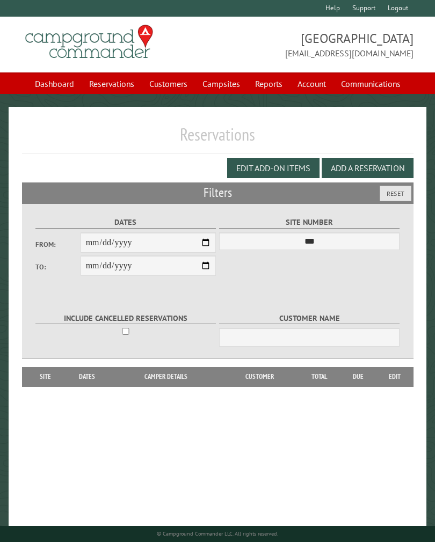 The image size is (435, 542). I want to click on button: Reset, so click(395, 193).